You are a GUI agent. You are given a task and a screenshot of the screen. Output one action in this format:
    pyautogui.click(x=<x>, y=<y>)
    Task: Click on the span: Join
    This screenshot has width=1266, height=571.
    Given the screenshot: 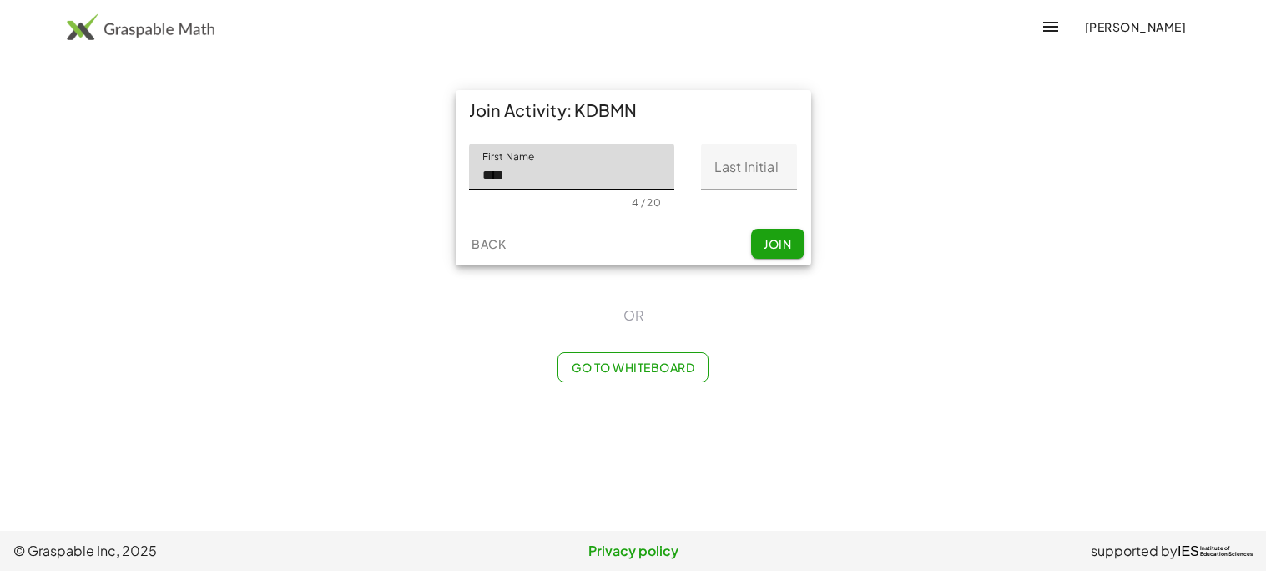 What is the action you would take?
    pyautogui.click(x=777, y=244)
    